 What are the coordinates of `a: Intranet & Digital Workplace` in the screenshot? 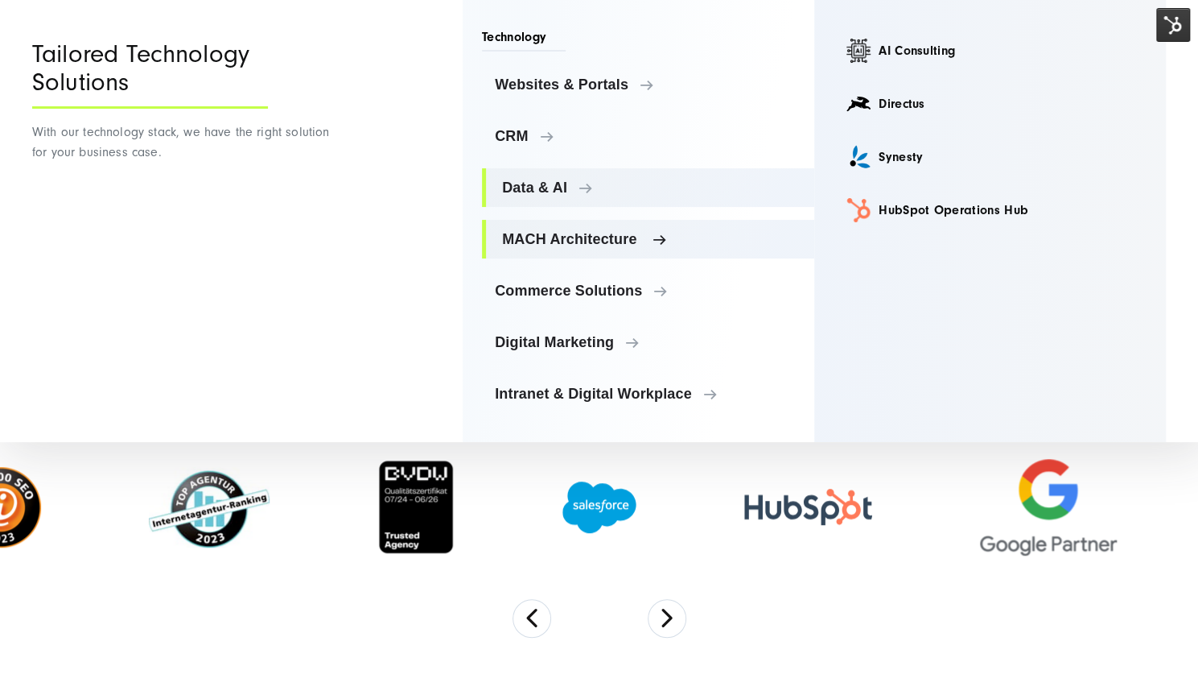 It's located at (648, 394).